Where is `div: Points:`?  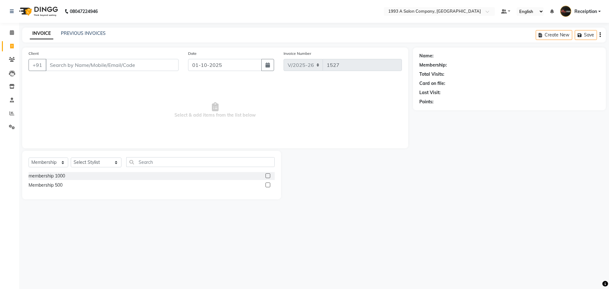
div: Points: is located at coordinates (426, 102).